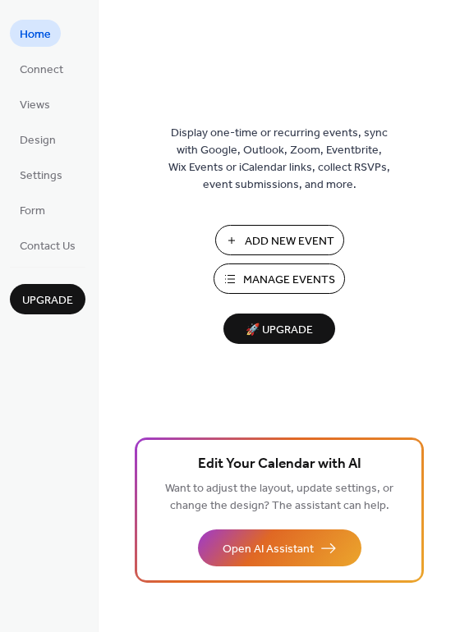 Image resolution: width=460 pixels, height=632 pixels. What do you see at coordinates (32, 211) in the screenshot?
I see `span: Form` at bounding box center [32, 211].